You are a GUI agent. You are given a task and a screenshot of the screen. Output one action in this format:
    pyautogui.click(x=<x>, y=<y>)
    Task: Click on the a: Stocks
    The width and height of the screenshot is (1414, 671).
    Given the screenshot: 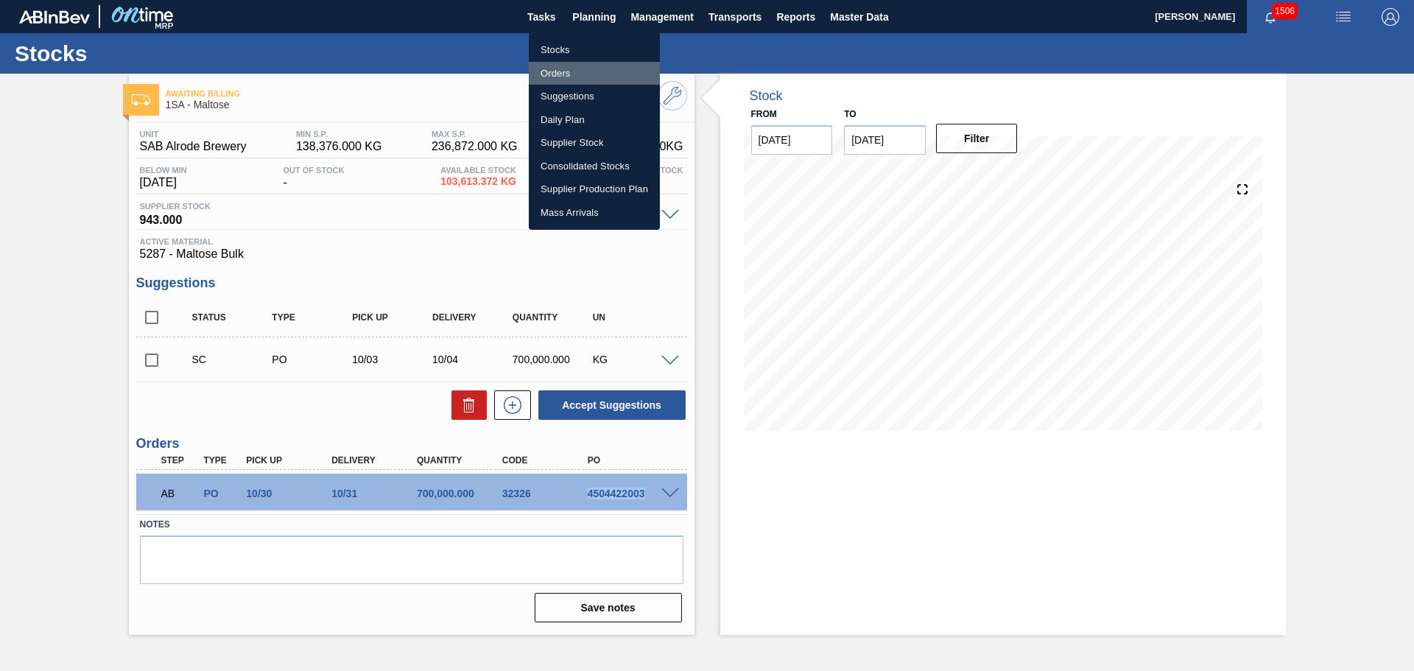 What is the action you would take?
    pyautogui.click(x=594, y=50)
    